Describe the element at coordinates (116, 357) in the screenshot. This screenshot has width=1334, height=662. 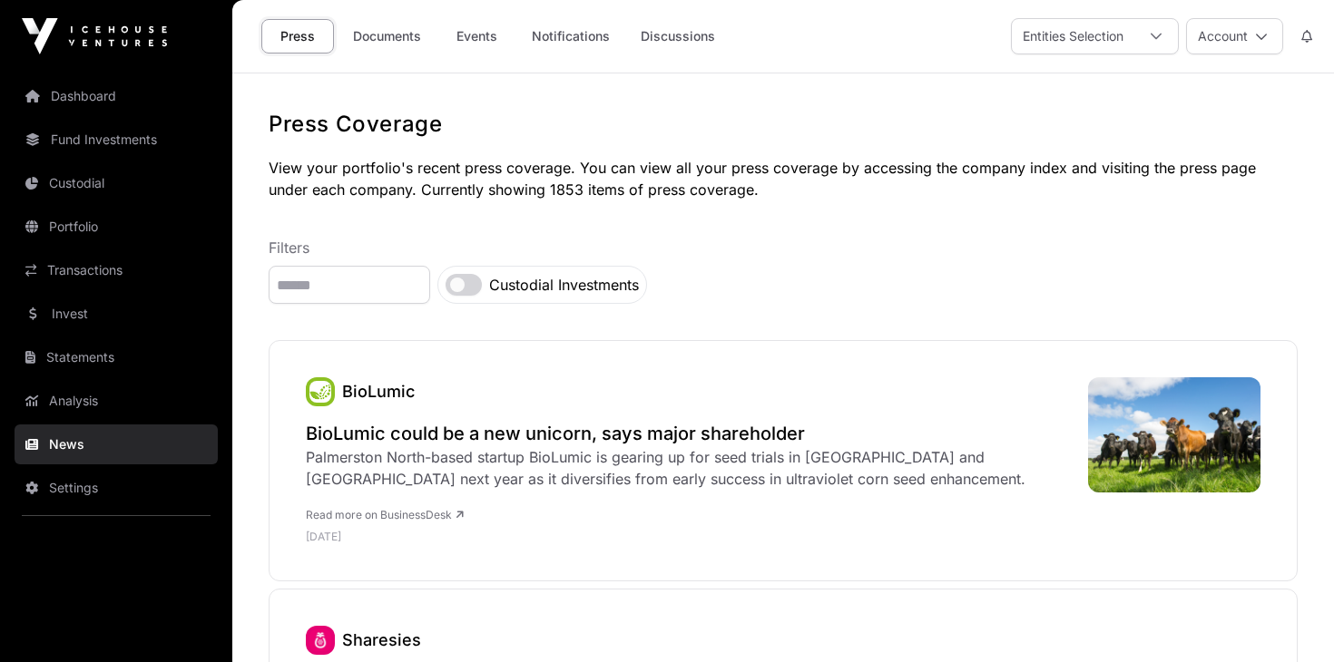
I see `a: Statements` at that location.